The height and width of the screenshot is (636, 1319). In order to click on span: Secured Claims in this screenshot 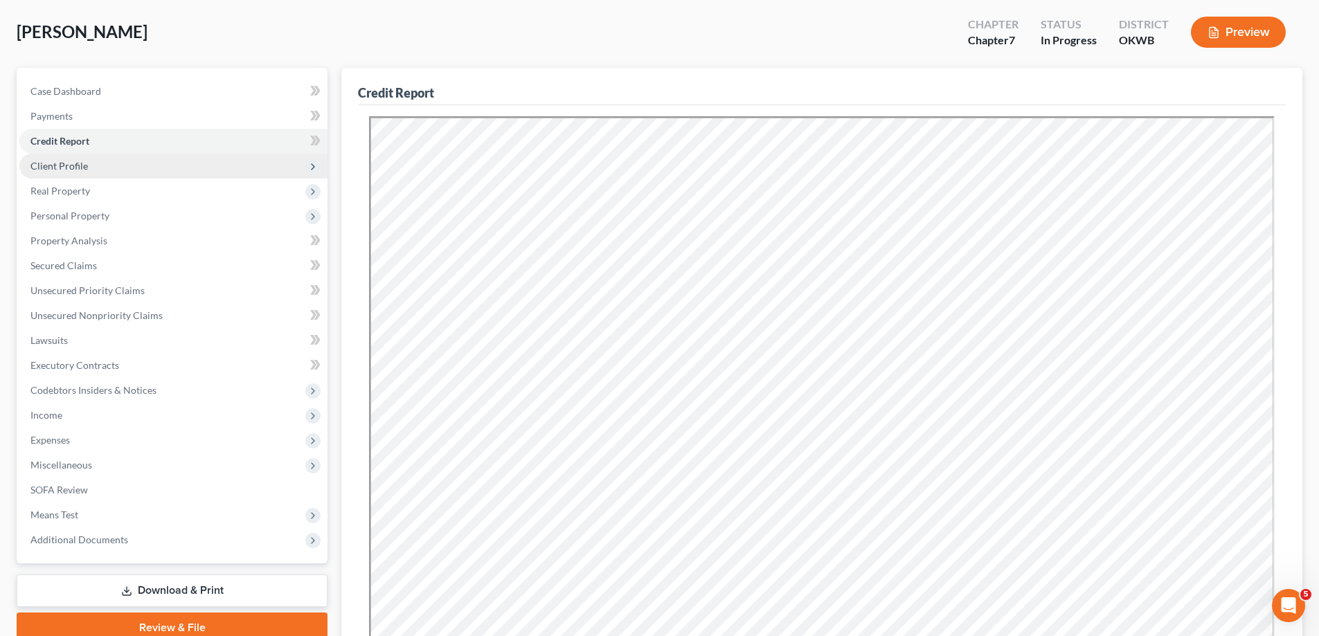, I will do `click(64, 265)`.